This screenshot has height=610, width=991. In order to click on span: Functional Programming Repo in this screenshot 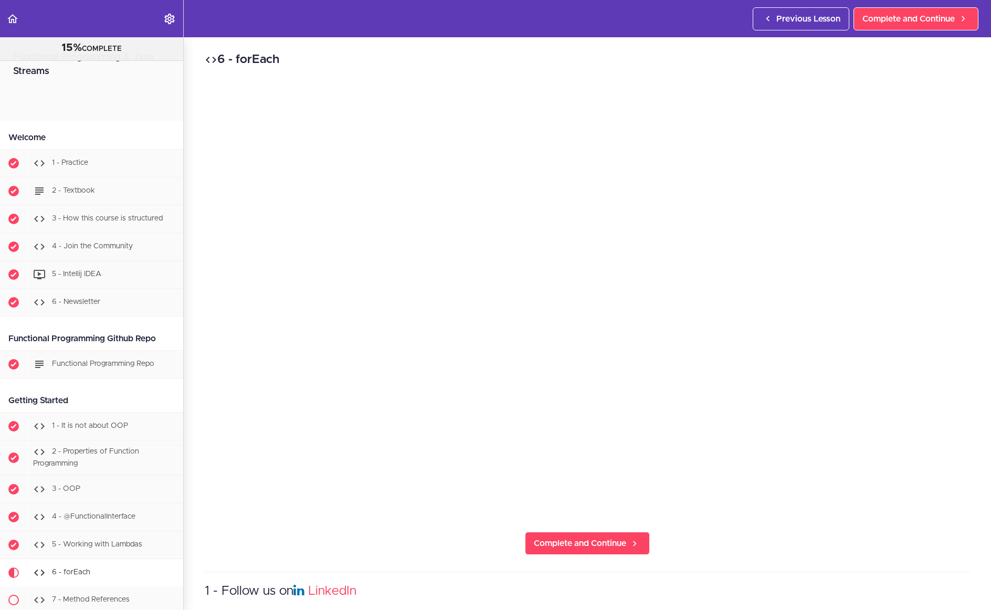, I will do `click(103, 364)`.